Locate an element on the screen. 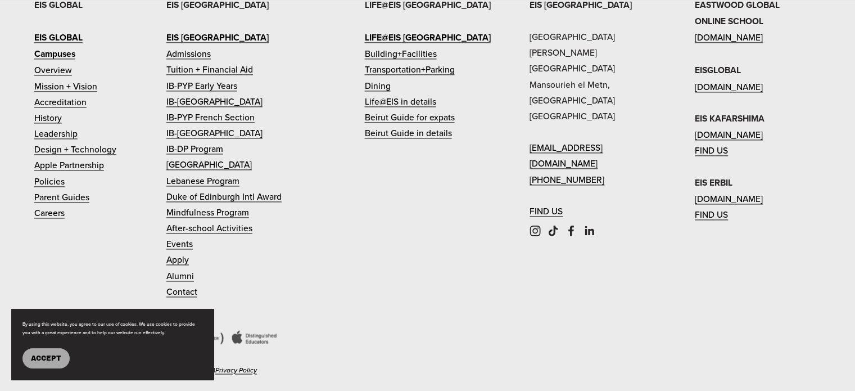  a: LinkedIn is located at coordinates (589, 231).